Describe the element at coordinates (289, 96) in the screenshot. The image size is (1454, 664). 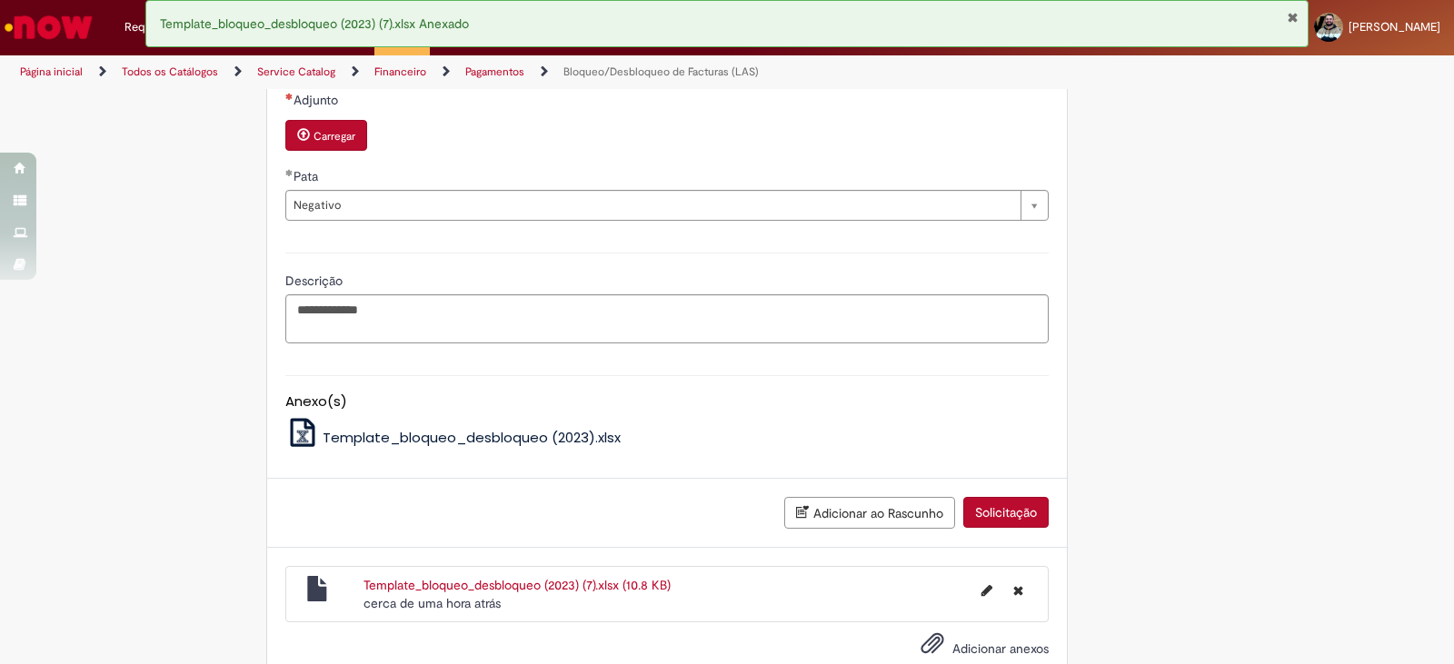
I see `span: Necessários` at that location.